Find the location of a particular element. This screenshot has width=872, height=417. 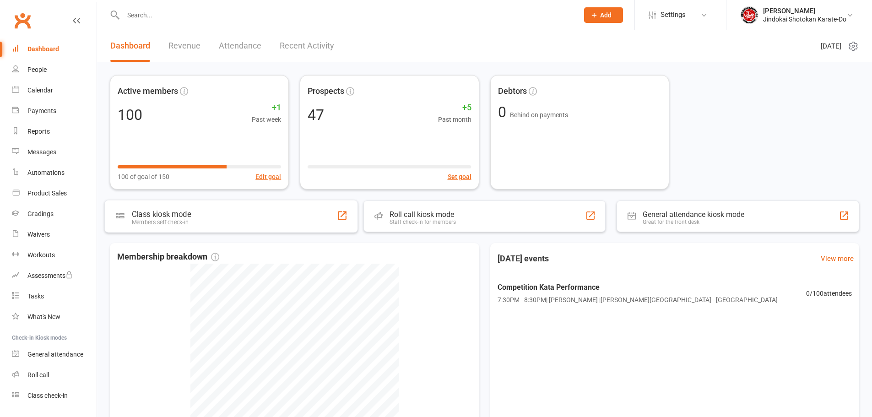

div: Dashboard is located at coordinates (43, 49).